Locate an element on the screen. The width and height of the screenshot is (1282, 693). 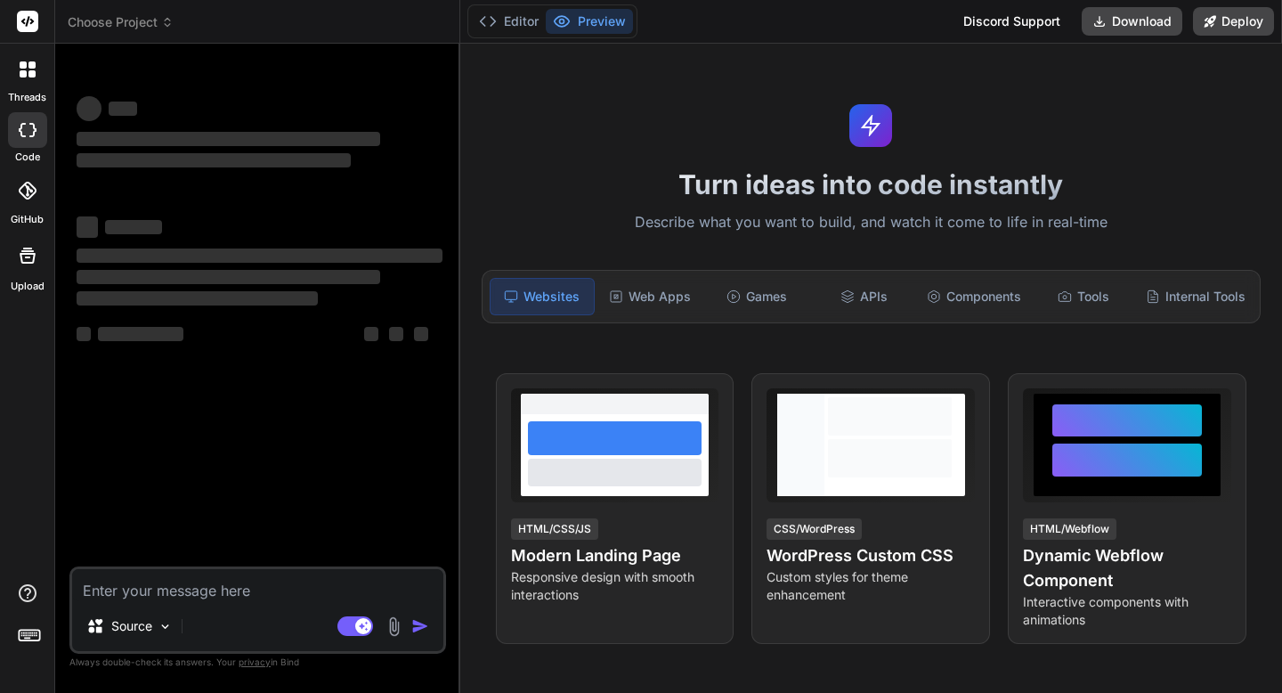
div: Internal Tools is located at coordinates (1196, 297).